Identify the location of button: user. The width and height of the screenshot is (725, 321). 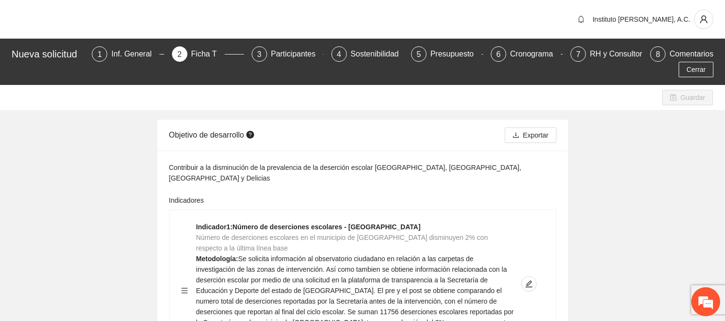
(704, 19).